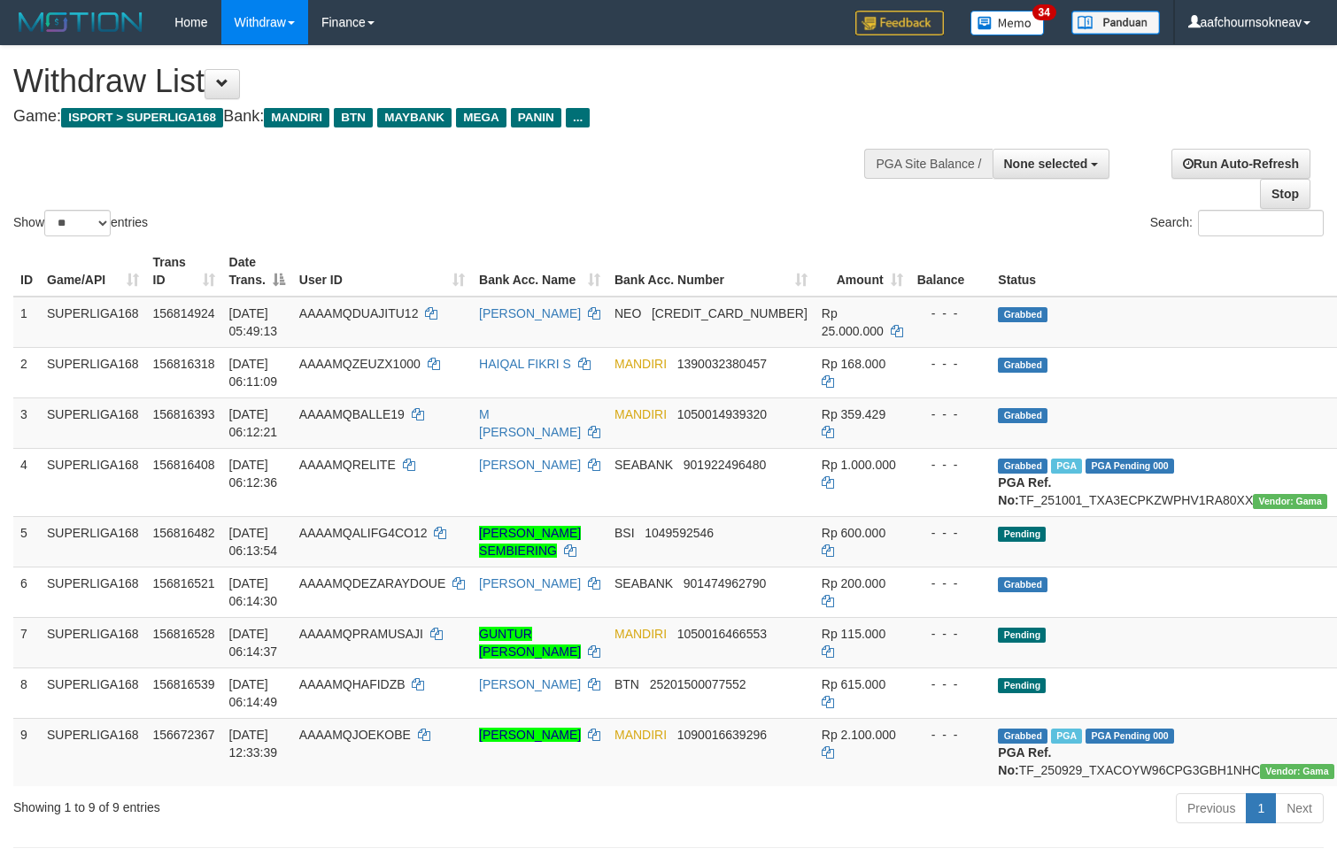 This screenshot has height=864, width=1337. I want to click on span: Vendor URL: https://trx31.1velocity.biz, so click(1290, 501).